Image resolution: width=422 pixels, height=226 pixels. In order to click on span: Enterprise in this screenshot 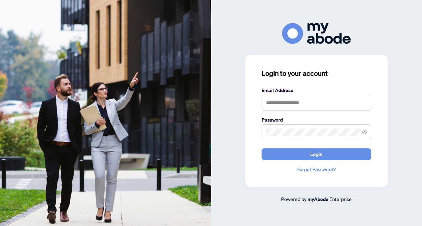, I will do `click(341, 199)`.